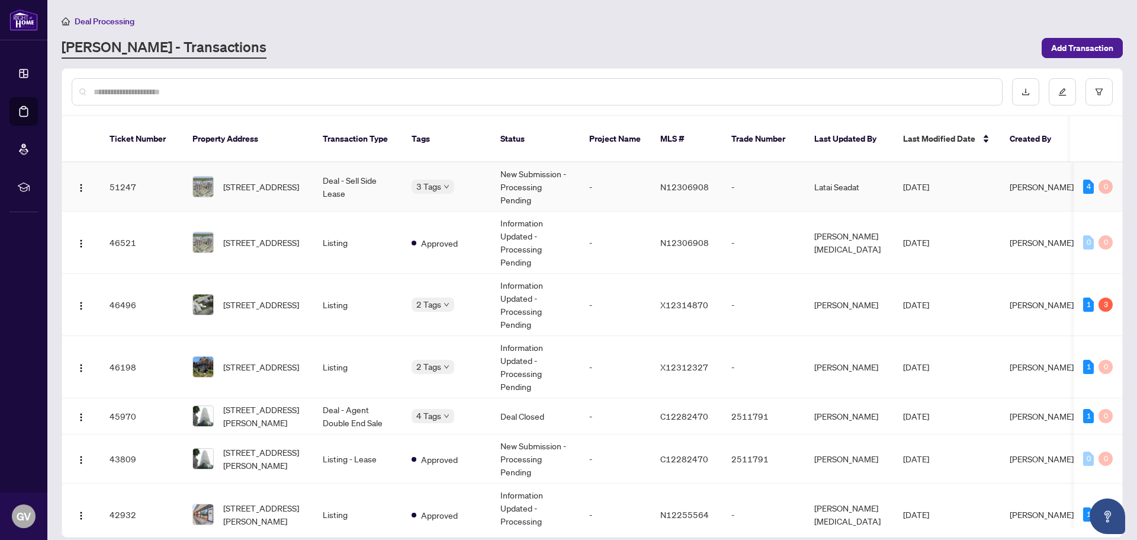  What do you see at coordinates (66, 21) in the screenshot?
I see `span: home` at bounding box center [66, 21].